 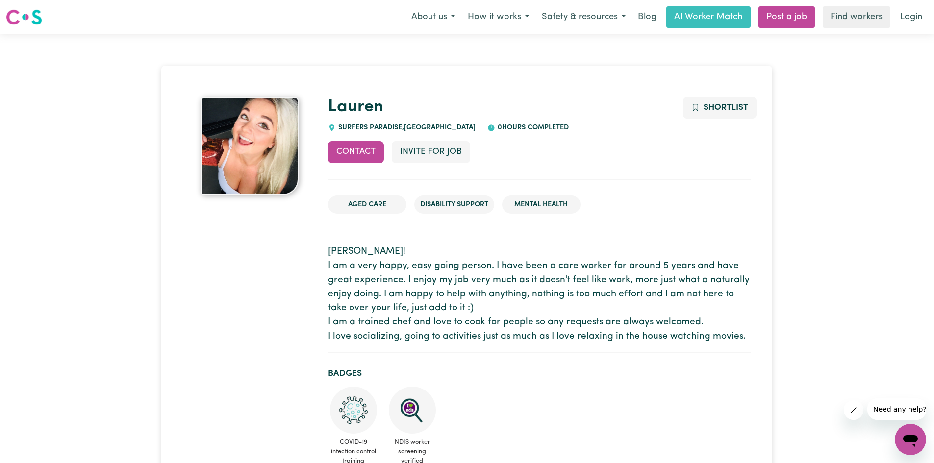 I want to click on img: CS Academy: COVID-19 Infection Control Training course completed, so click(x=353, y=410).